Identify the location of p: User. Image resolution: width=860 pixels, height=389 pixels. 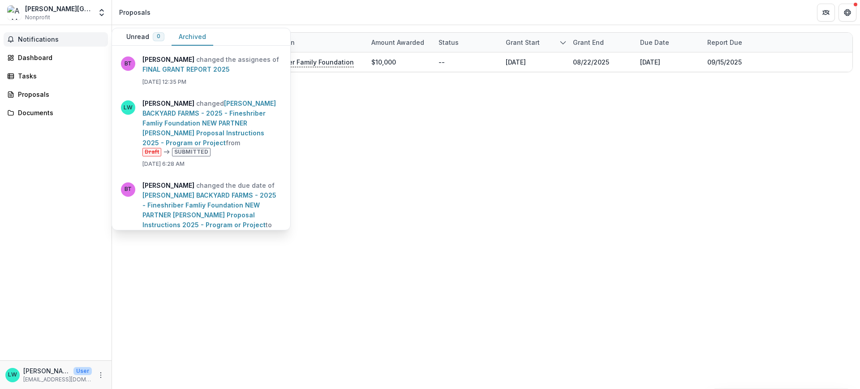
(82, 371).